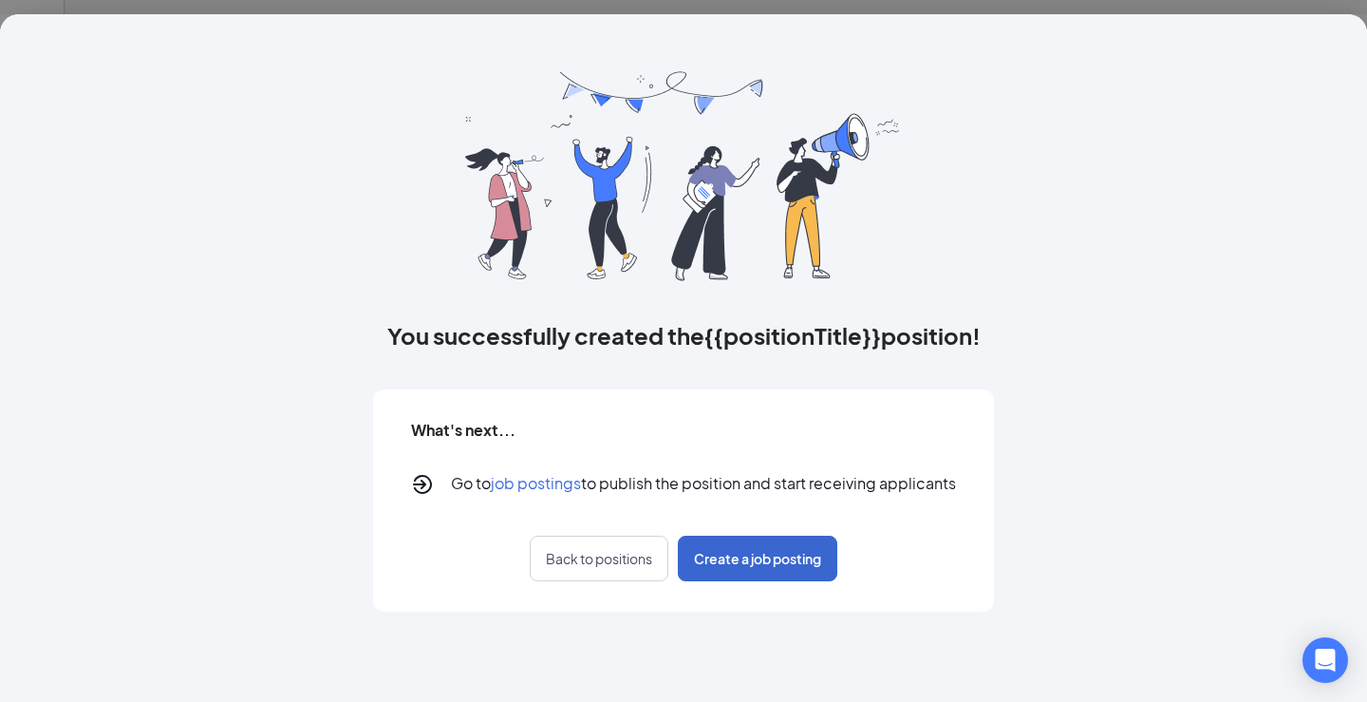  Describe the element at coordinates (599, 558) in the screenshot. I see `span: Back to positions` at that location.